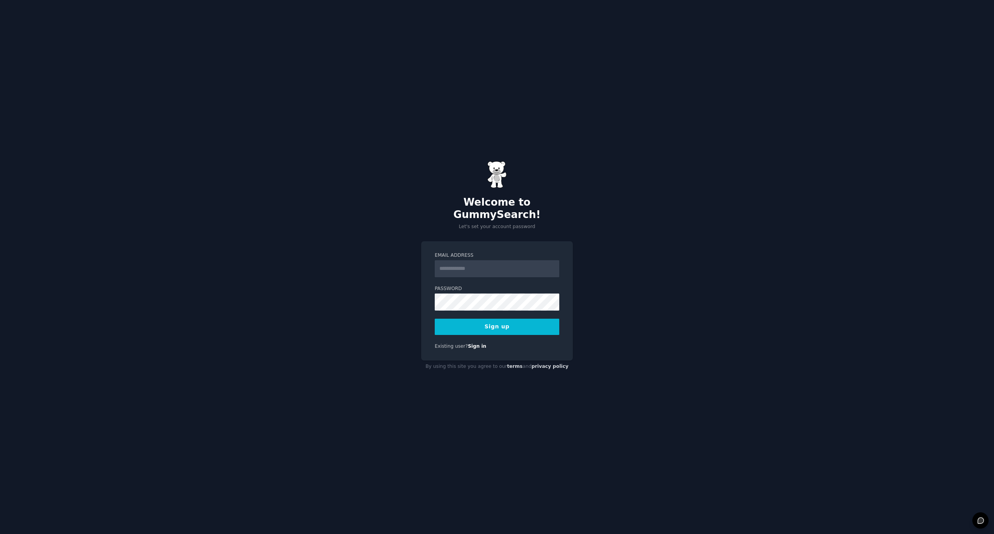 The image size is (994, 534). I want to click on h2: Welcome to GummySearch!, so click(497, 208).